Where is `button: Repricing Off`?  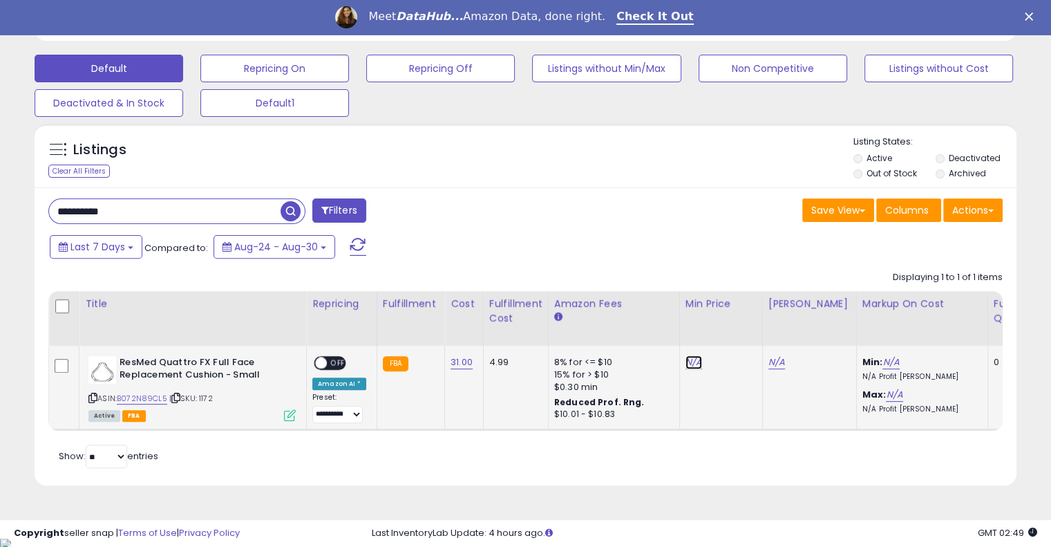
button: Repricing Off is located at coordinates (440, 68).